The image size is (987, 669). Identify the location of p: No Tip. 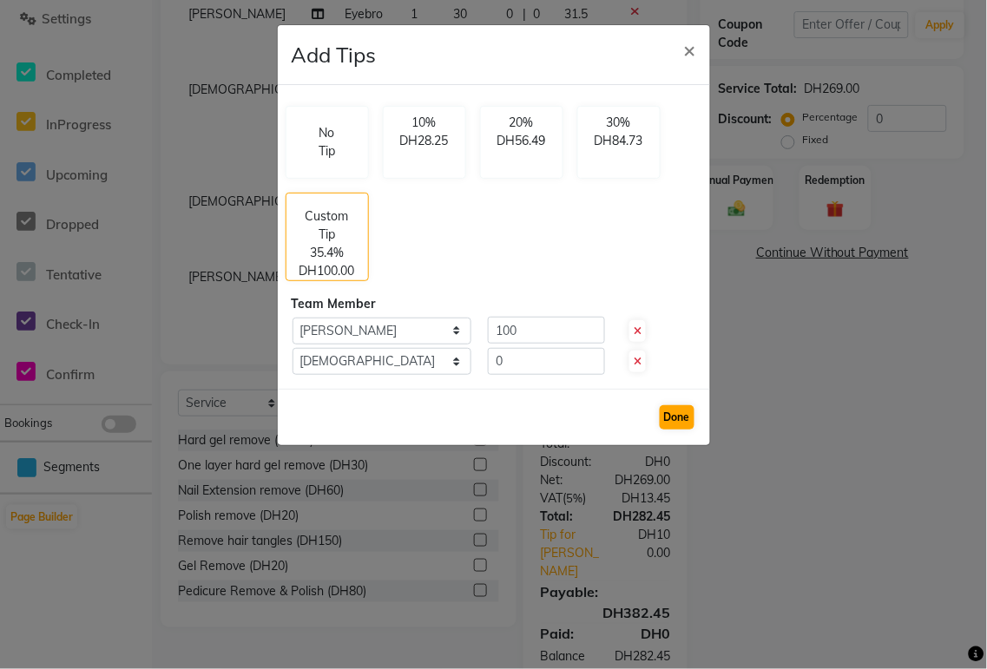
(327, 142).